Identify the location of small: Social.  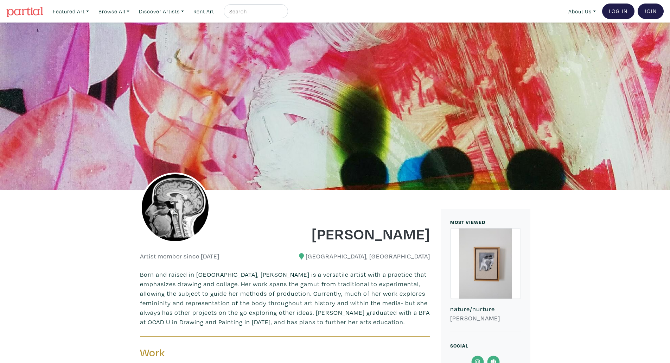
(459, 345).